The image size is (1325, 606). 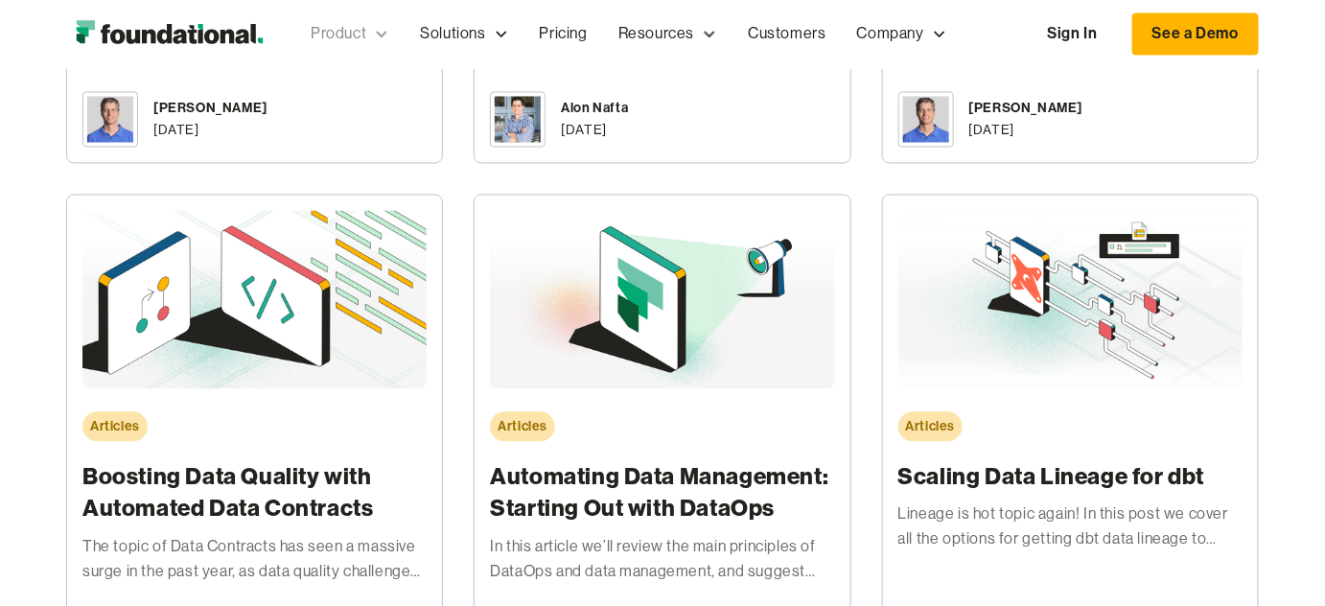 I want to click on img: Foundational Logo, so click(x=169, y=35).